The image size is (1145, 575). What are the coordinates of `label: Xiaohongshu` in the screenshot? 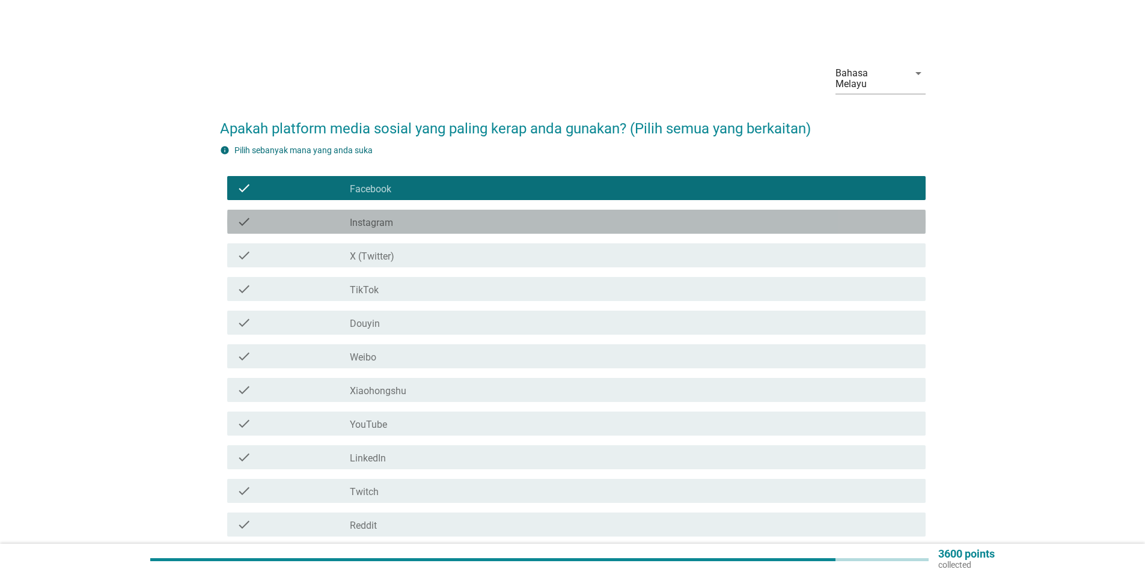 It's located at (378, 391).